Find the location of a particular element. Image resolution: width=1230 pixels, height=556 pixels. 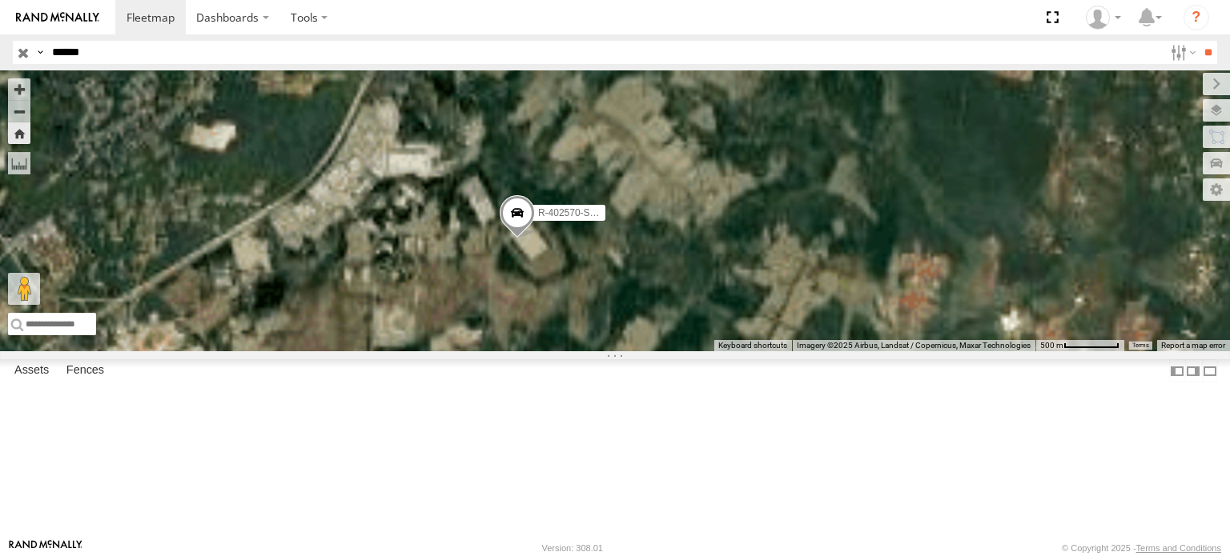

button: Map Scale: 500 m per 66 pixels is located at coordinates (1079, 346).